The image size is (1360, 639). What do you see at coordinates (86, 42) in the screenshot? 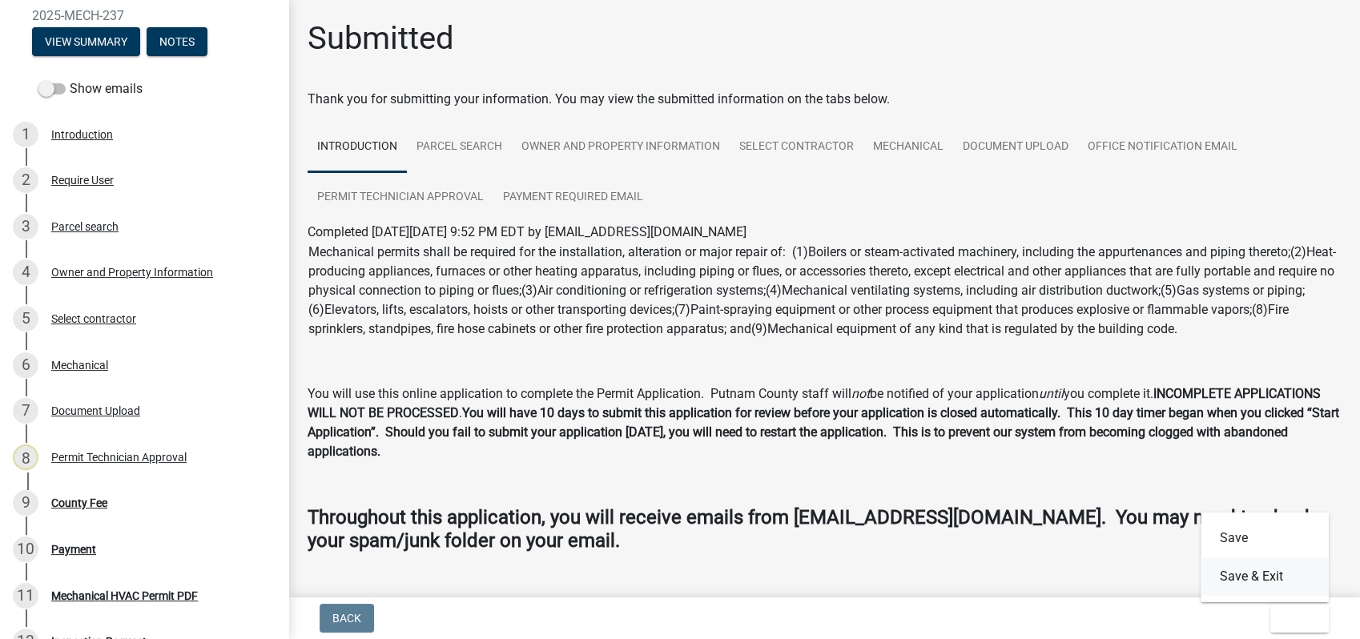
I see `button: View Summary` at bounding box center [86, 42].